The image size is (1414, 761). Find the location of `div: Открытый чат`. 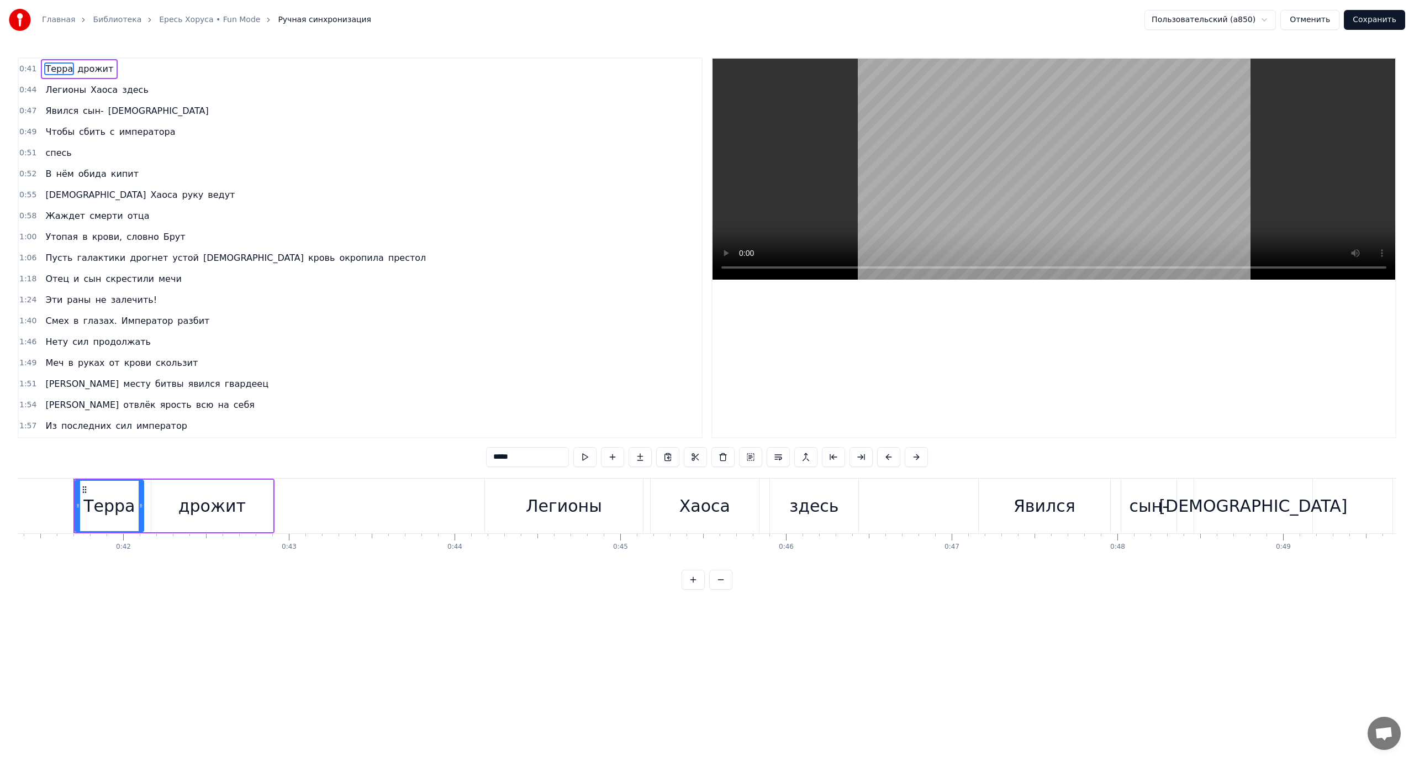

div: Открытый чат is located at coordinates (1384, 733).